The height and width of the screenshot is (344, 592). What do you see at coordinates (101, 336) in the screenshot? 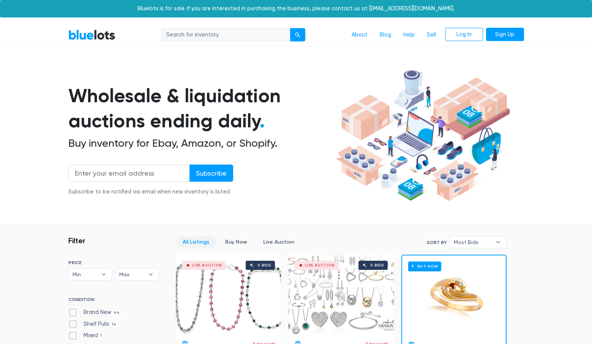
I see `span: 1` at bounding box center [101, 336].